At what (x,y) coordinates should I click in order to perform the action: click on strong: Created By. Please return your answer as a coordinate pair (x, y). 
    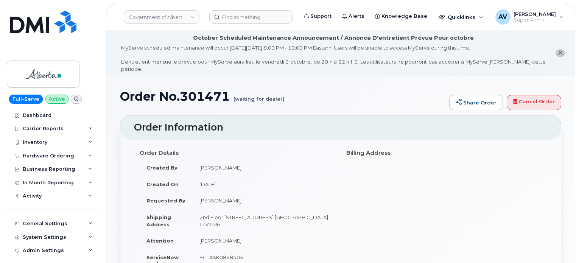
    Looking at the image, I should click on (162, 168).